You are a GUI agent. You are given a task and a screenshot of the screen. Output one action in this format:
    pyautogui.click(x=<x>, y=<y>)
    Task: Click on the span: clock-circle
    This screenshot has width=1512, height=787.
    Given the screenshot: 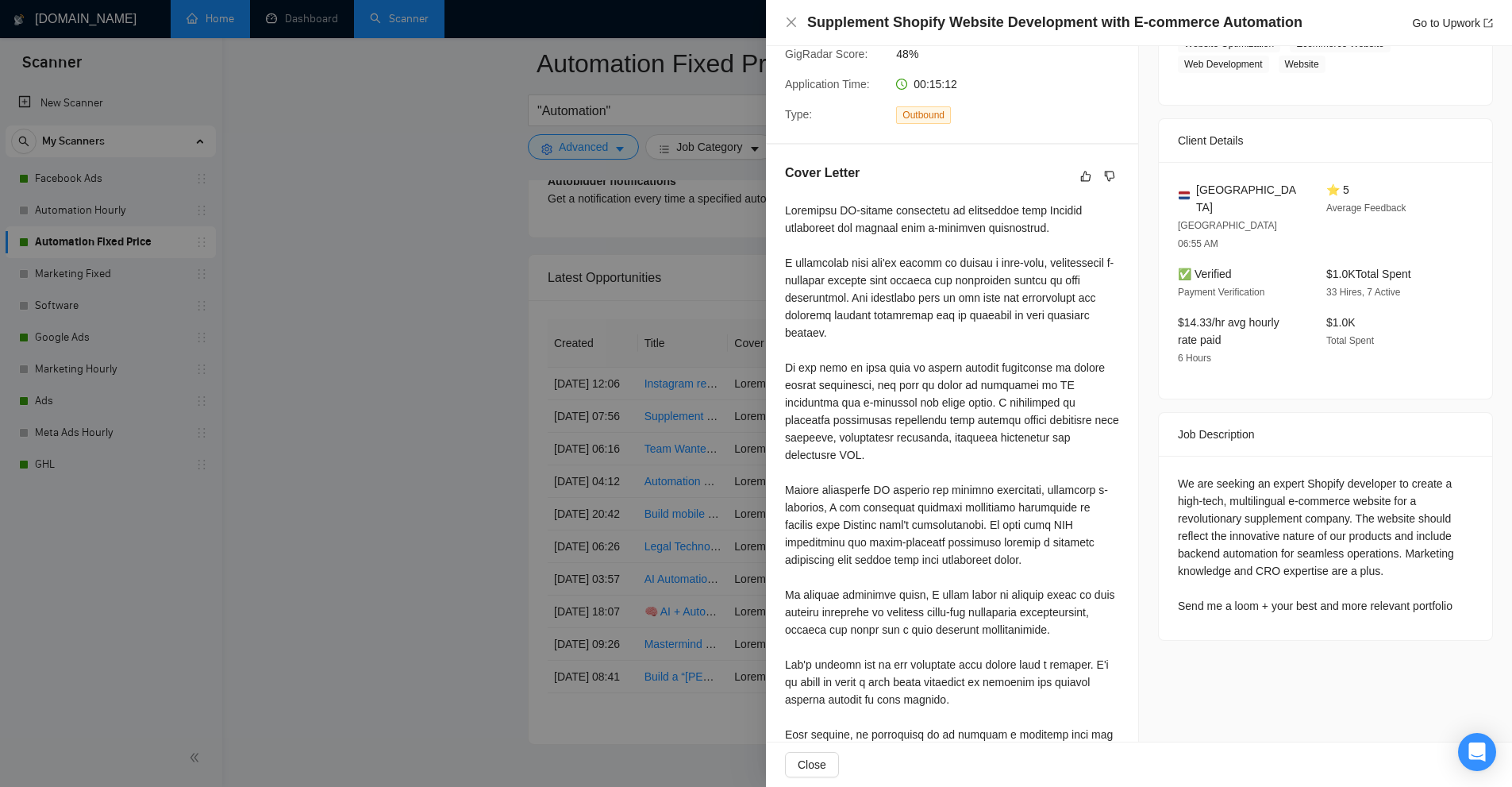 What is the action you would take?
    pyautogui.click(x=902, y=85)
    